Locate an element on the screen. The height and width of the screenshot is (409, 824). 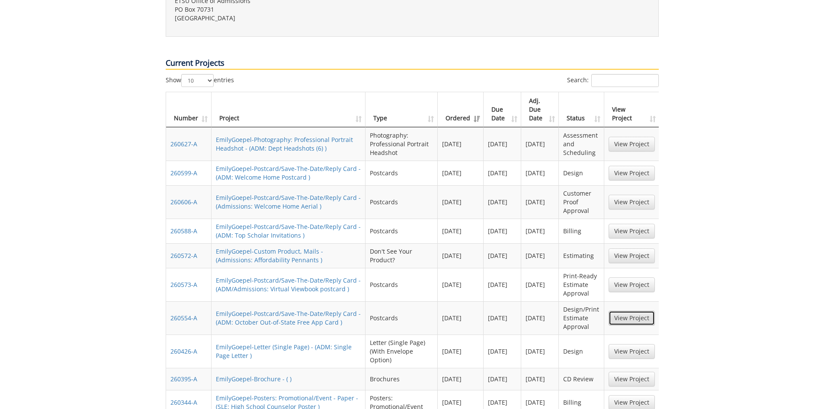
a: 260572-A is located at coordinates (184, 255).